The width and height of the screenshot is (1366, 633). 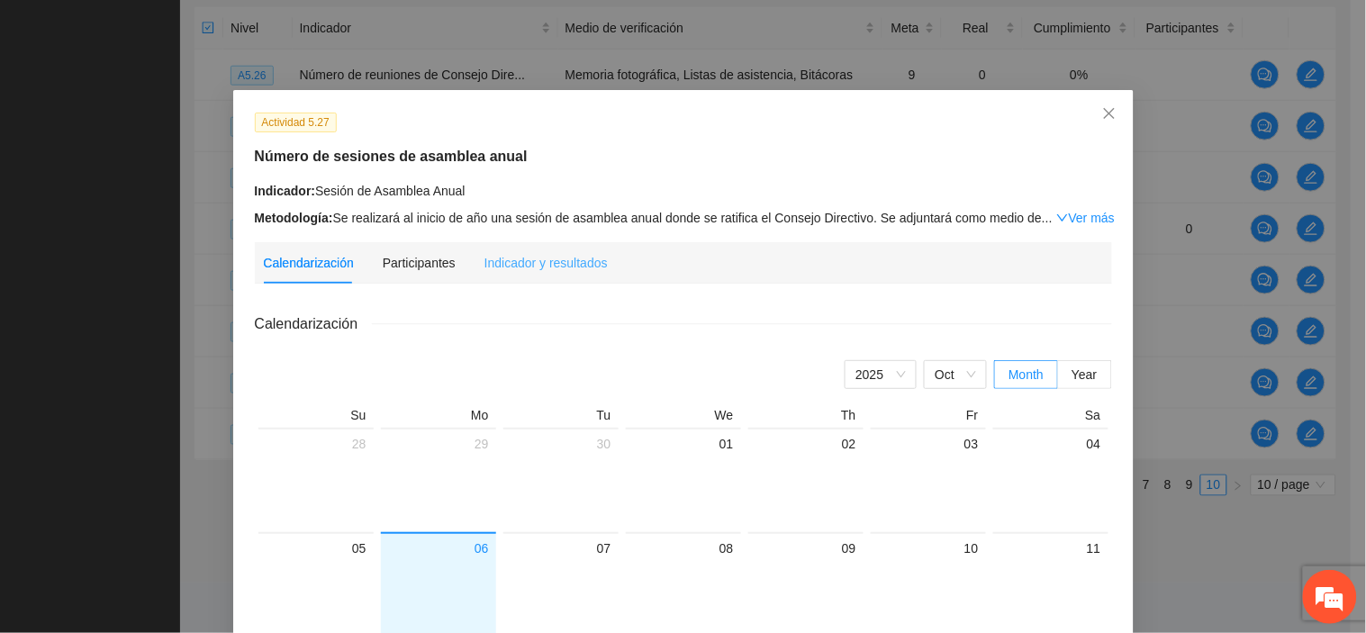 I want to click on textarea: Escriba su mensaje y pulse “Intro”, so click(x=176, y=497).